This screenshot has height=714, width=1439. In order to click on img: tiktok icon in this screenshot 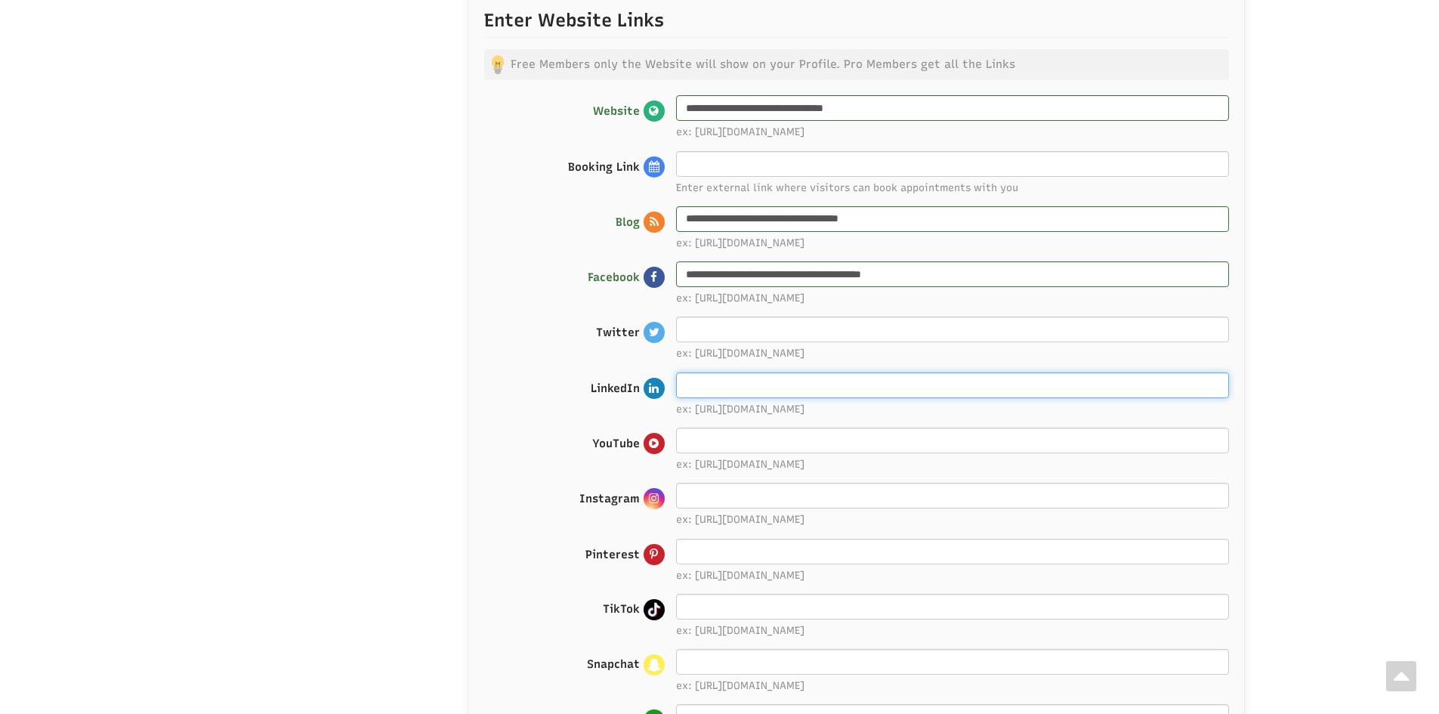, I will do `click(654, 610)`.